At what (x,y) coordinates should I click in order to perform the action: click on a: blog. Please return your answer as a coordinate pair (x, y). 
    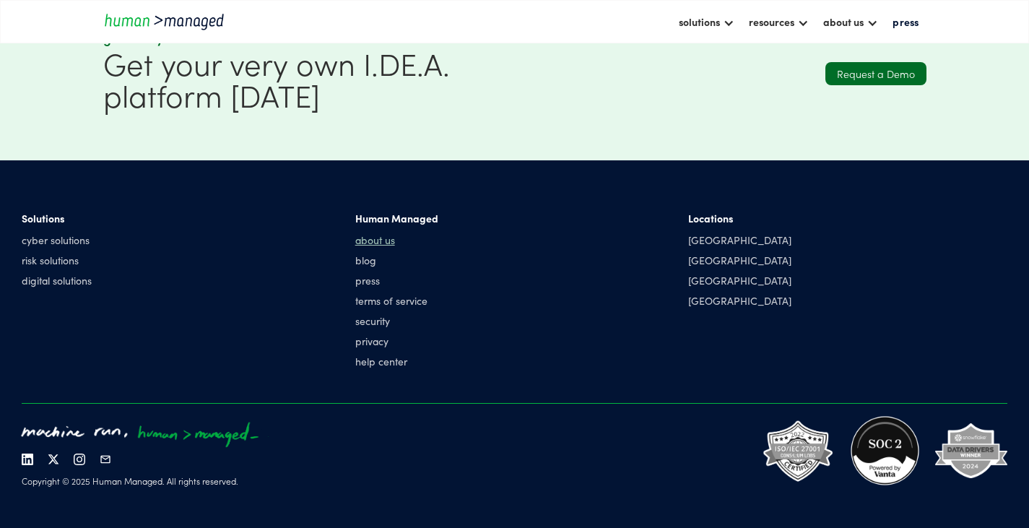
    Looking at the image, I should click on (396, 260).